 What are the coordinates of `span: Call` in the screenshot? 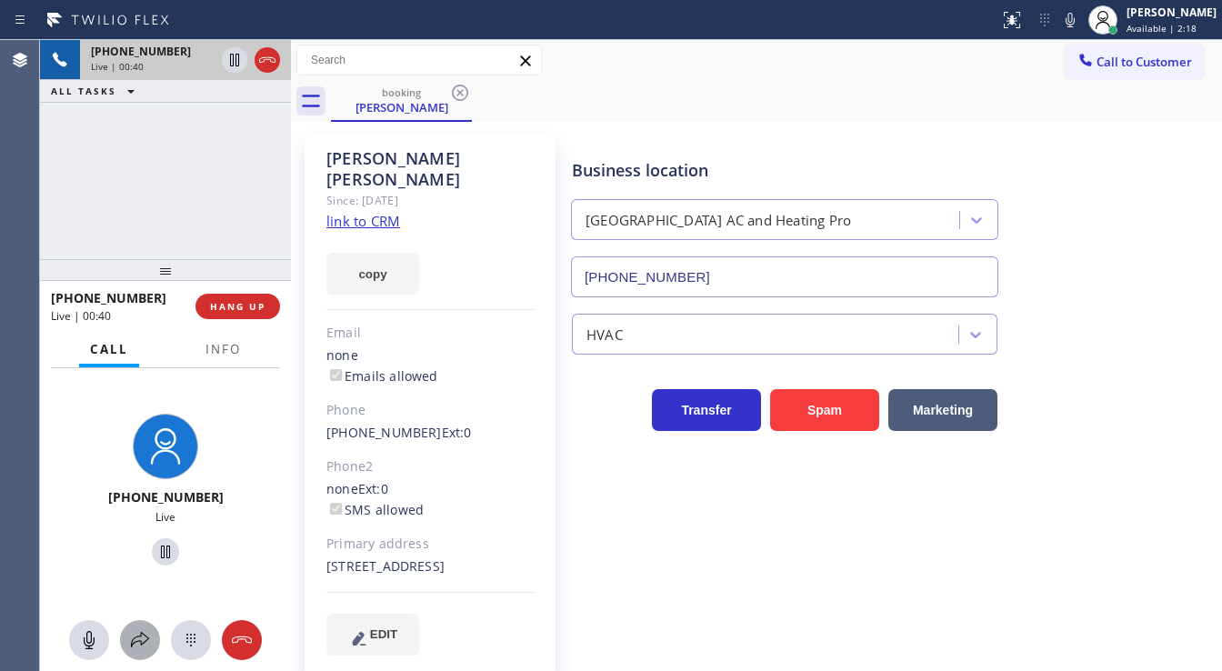 It's located at (109, 349).